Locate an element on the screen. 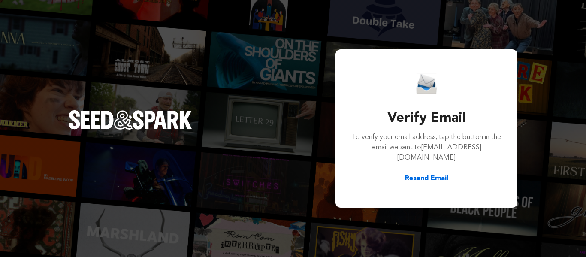 This screenshot has width=586, height=257. img: Seed&Spark Email Icon is located at coordinates (426, 84).